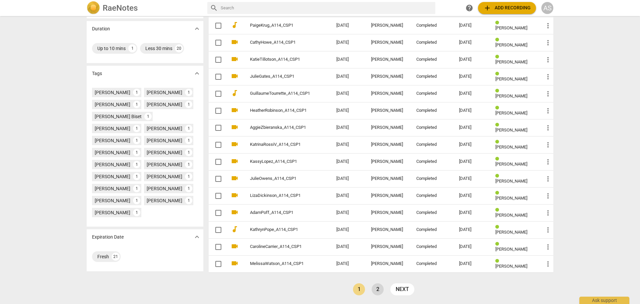 The image size is (640, 304). What do you see at coordinates (281, 110) in the screenshot?
I see `a: HeatherRobinson_A114_CSP1` at bounding box center [281, 110].